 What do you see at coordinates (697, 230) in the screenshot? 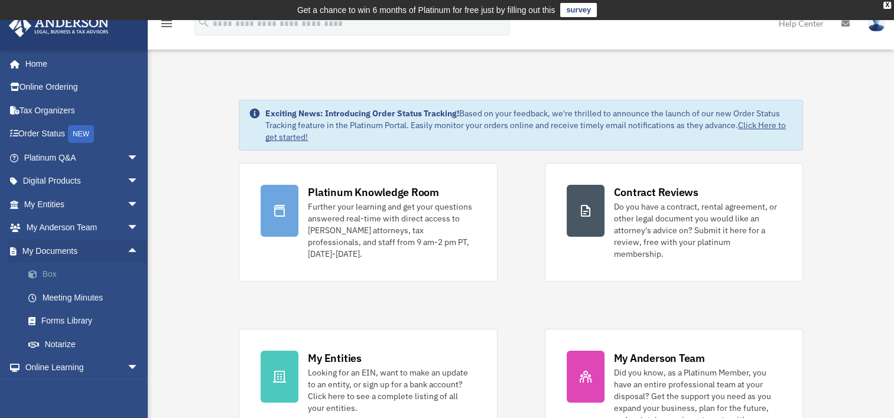
I see `div: Do you have a contract, rental agreement, or other legal document you would like an attorney's ad...` at bounding box center [697, 230].